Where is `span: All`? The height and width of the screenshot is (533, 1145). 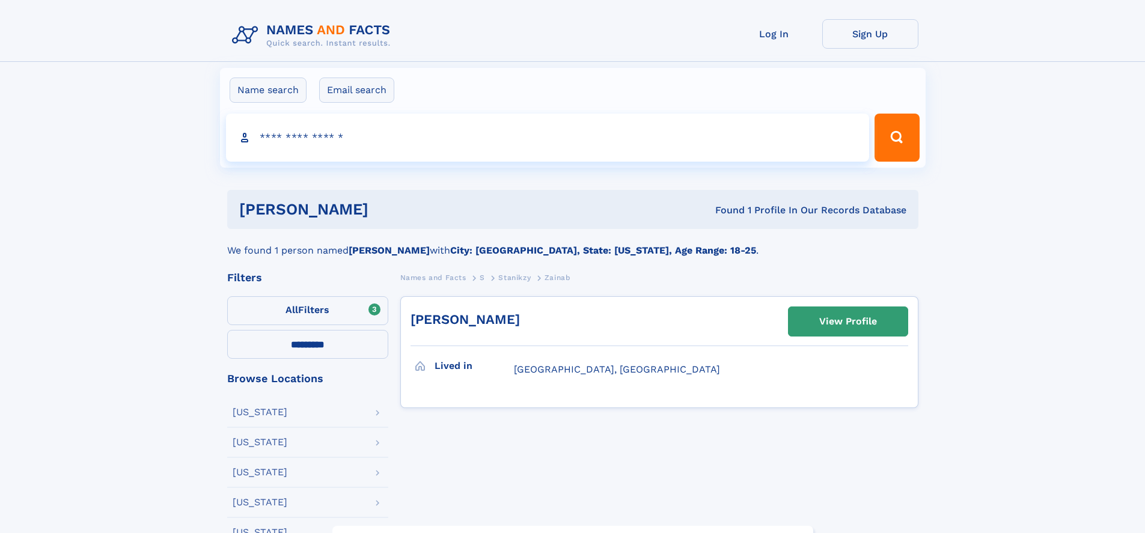 span: All is located at coordinates (291, 309).